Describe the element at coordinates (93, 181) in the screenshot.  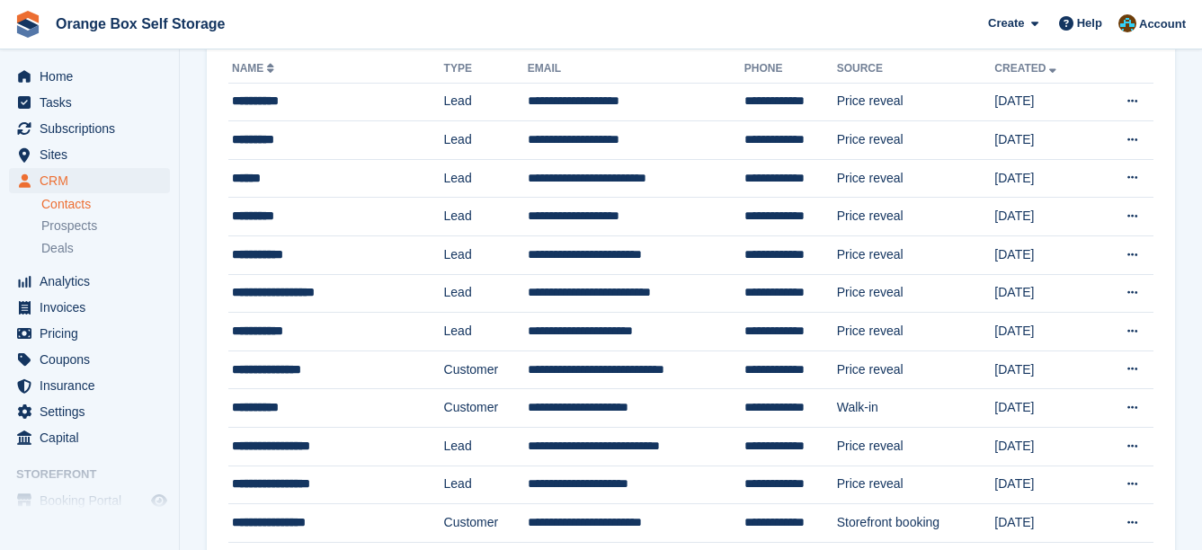
I see `span: CRM` at that location.